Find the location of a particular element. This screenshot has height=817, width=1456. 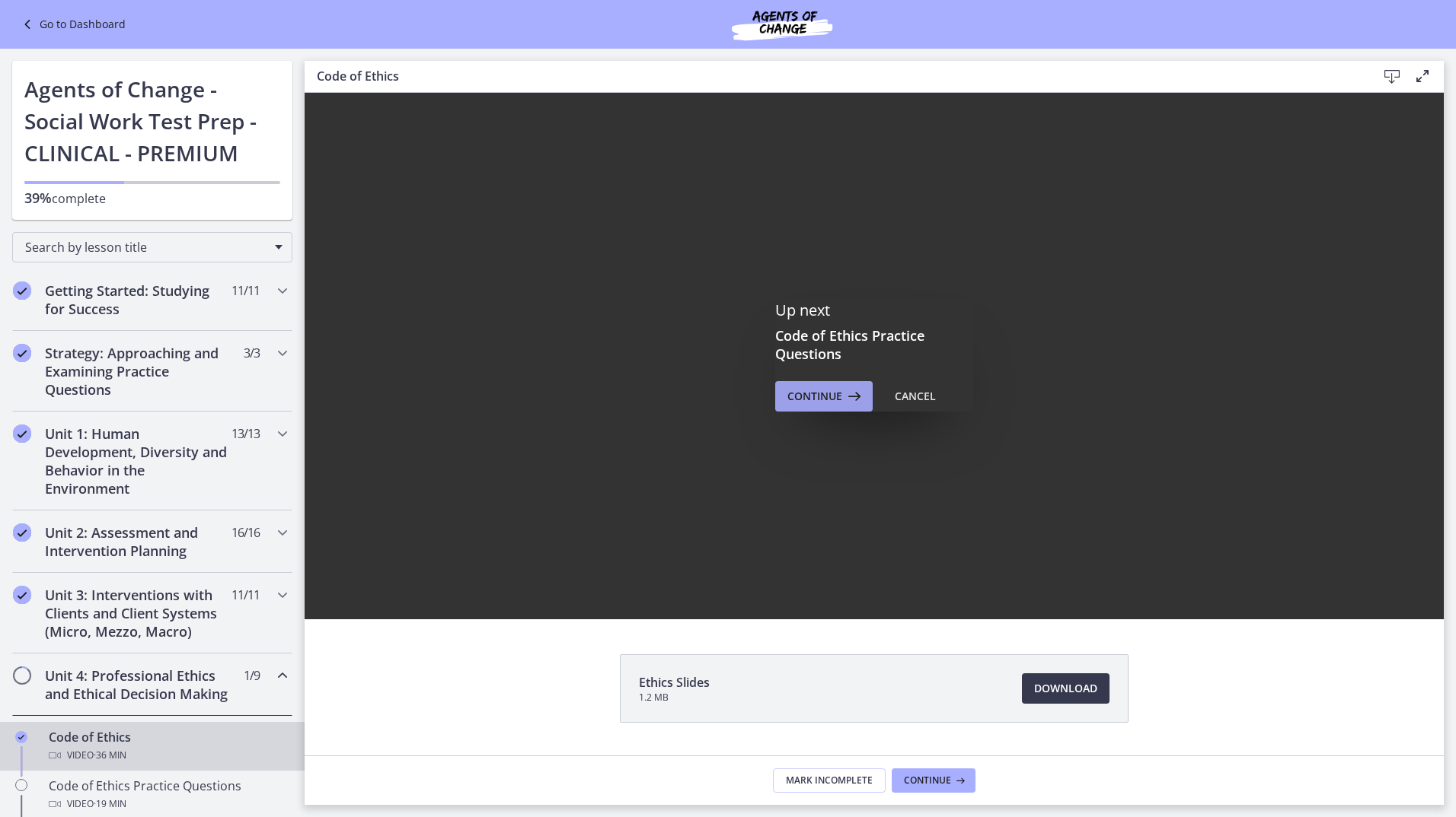

span: Ethics Slides is located at coordinates (674, 683).